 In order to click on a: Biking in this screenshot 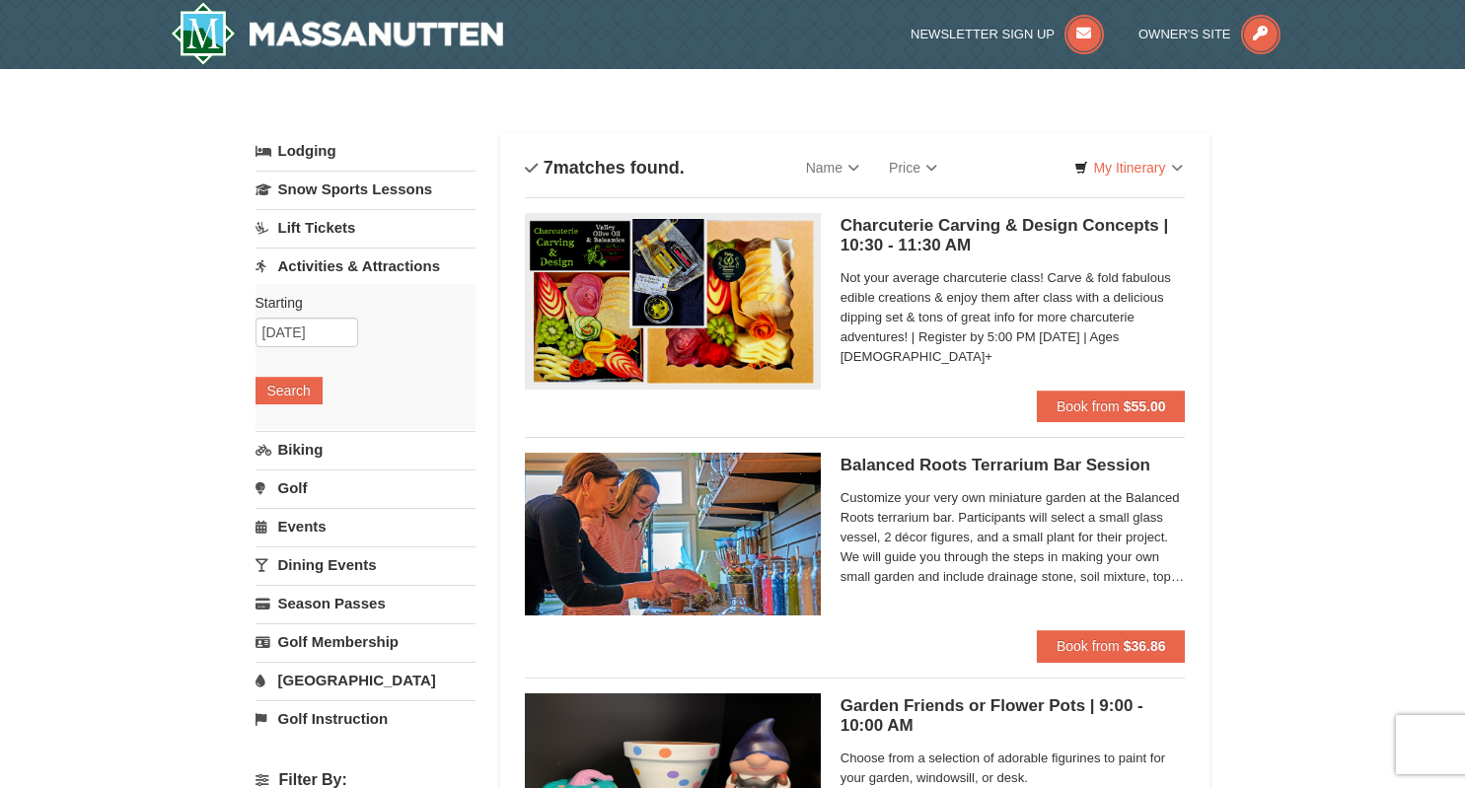, I will do `click(365, 449)`.